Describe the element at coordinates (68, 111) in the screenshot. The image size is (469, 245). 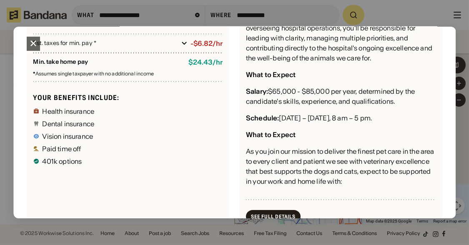
I see `div: Health insurance` at that location.